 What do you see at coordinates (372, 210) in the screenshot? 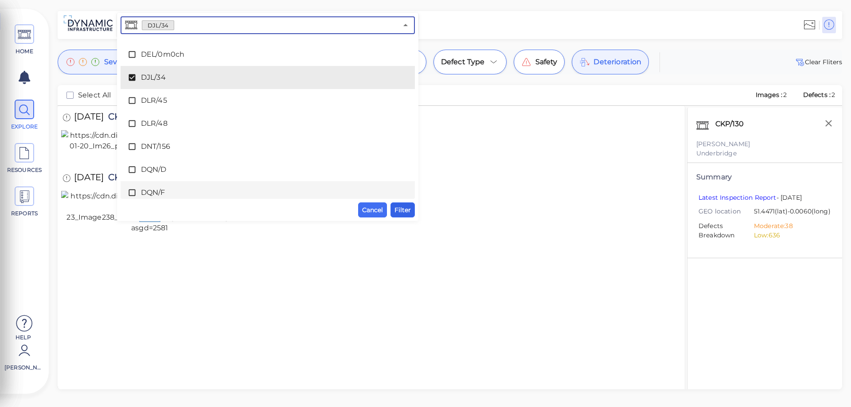
I see `span: Cancel` at bounding box center [372, 210].